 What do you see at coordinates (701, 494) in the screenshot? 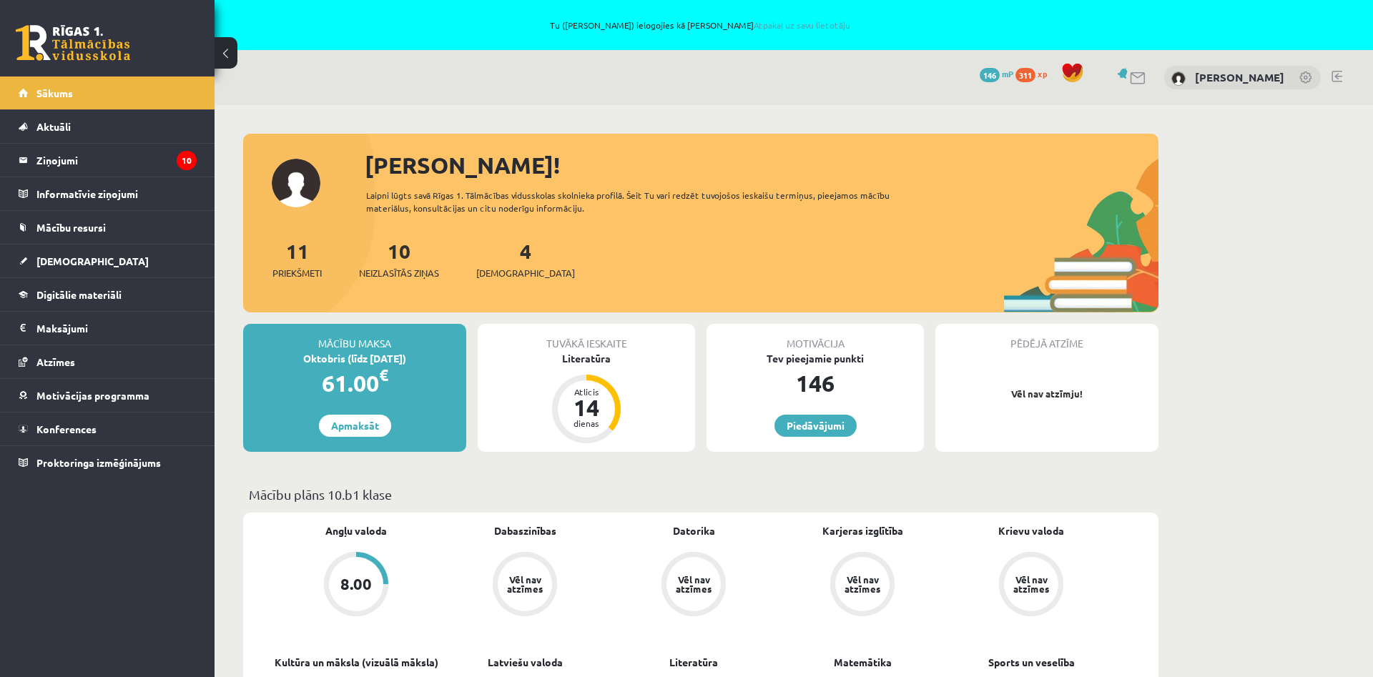
I see `p: Mācību plāns 10.b1 klase` at bounding box center [701, 494].